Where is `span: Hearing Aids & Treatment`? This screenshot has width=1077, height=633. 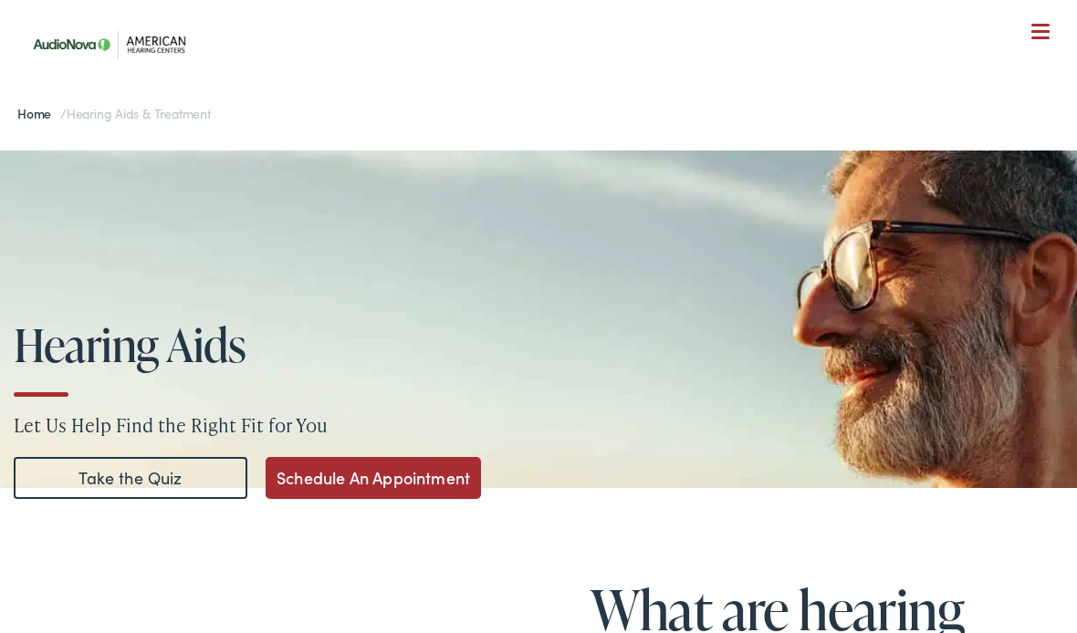 span: Hearing Aids & Treatment is located at coordinates (139, 113).